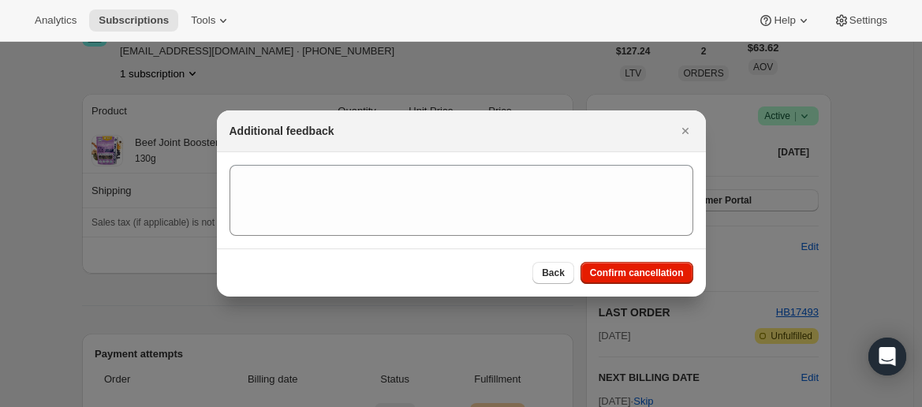 The image size is (922, 407). What do you see at coordinates (887, 356) in the screenshot?
I see `div: Open Intercom Messenger` at bounding box center [887, 356].